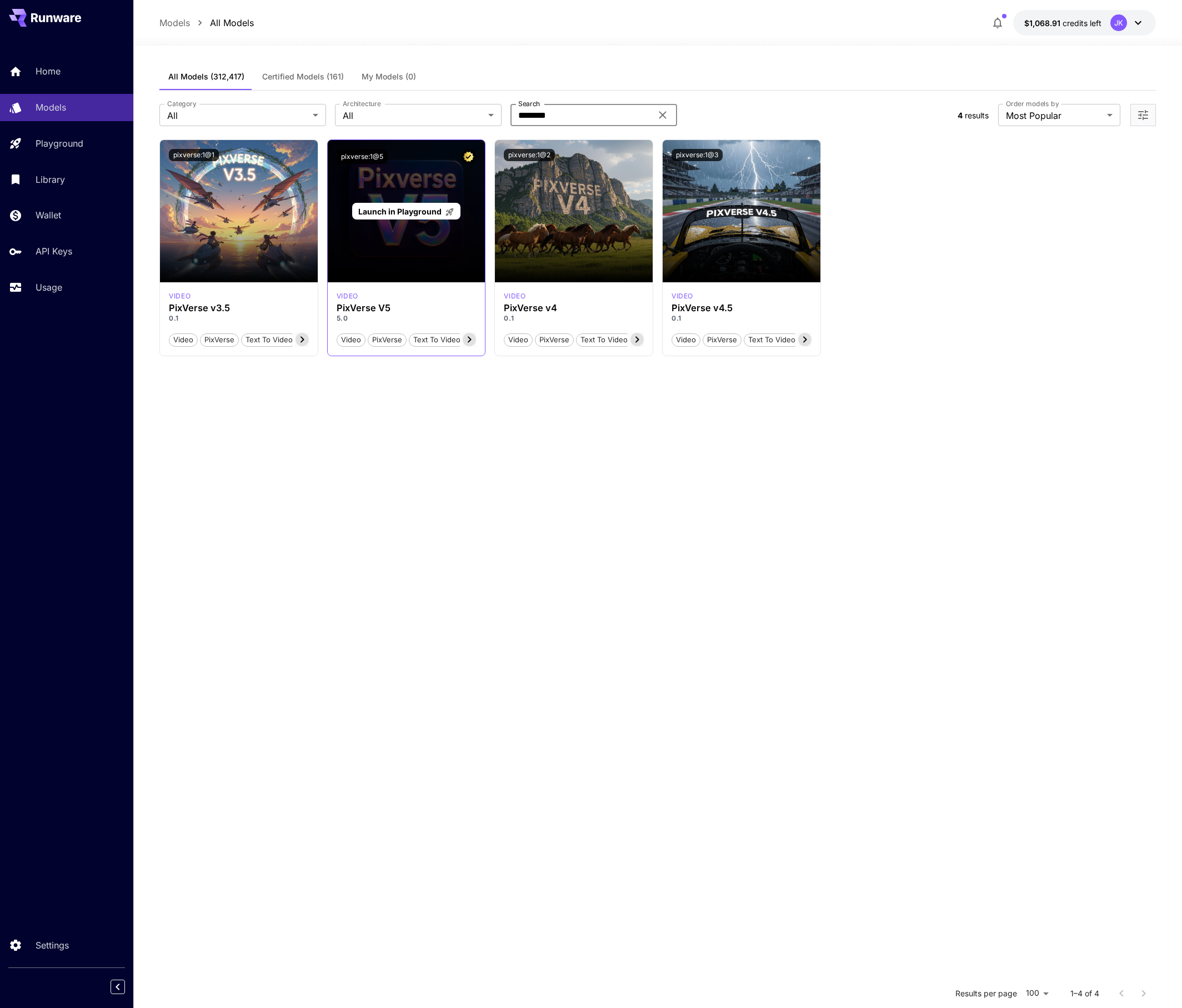 The height and width of the screenshot is (1008, 1182). What do you see at coordinates (239, 308) in the screenshot?
I see `h3: PixVerse v3.5` at bounding box center [239, 308].